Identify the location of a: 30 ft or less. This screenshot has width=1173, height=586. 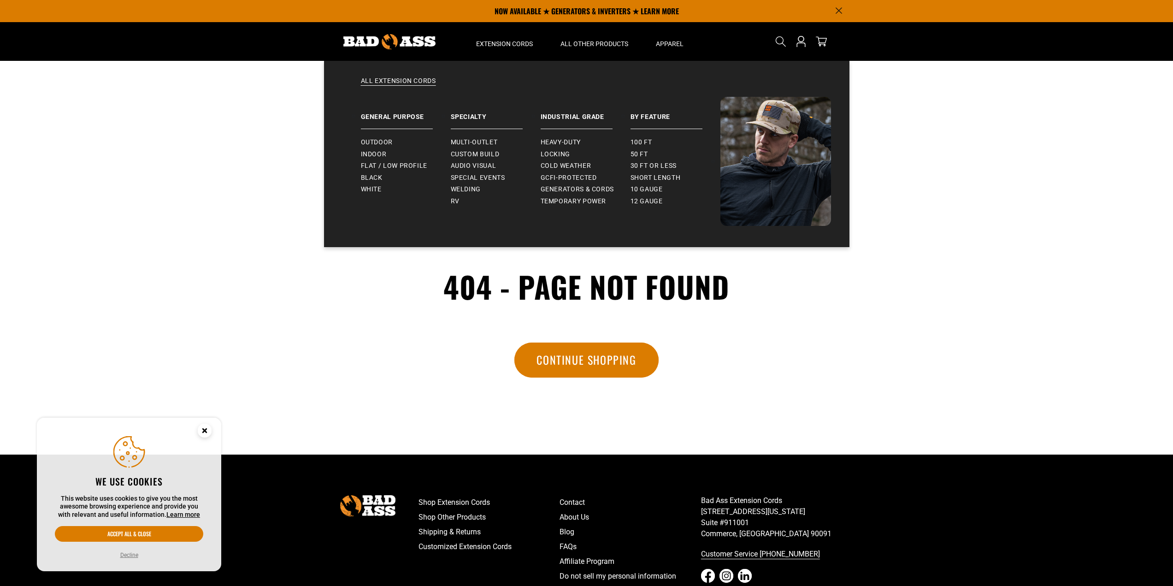
(675, 166).